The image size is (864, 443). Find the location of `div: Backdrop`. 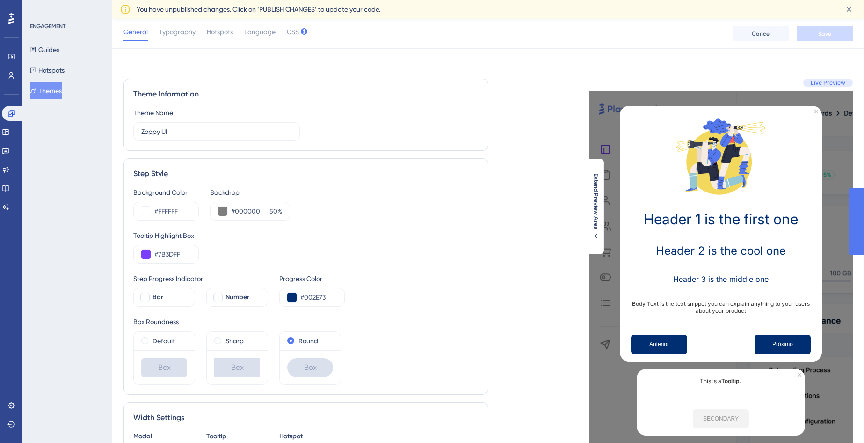

div: Backdrop is located at coordinates (250, 192).